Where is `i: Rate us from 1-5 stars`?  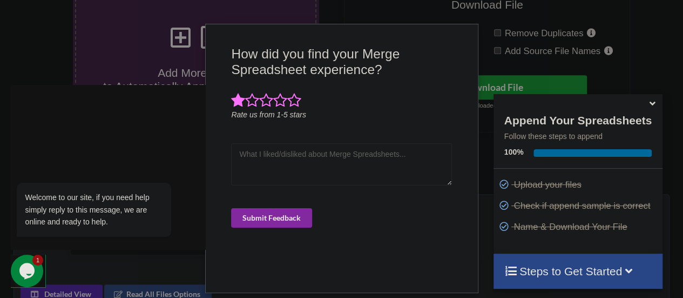
i: Rate us from 1-5 stars is located at coordinates (268, 114).